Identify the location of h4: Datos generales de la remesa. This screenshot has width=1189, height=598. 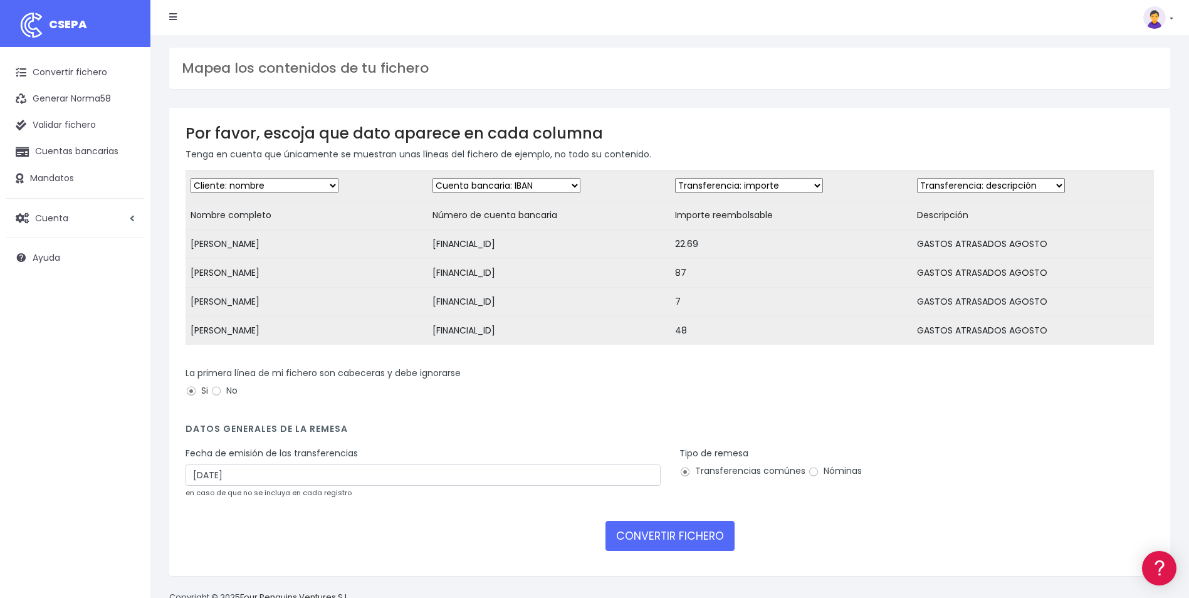
(669, 432).